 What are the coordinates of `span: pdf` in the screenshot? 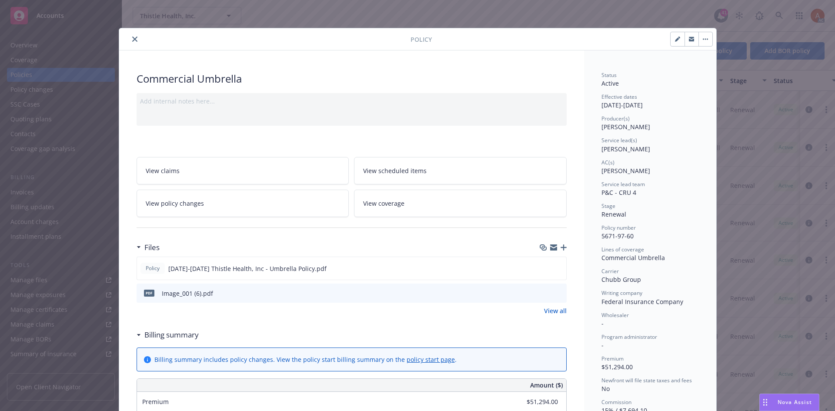 It's located at (149, 293).